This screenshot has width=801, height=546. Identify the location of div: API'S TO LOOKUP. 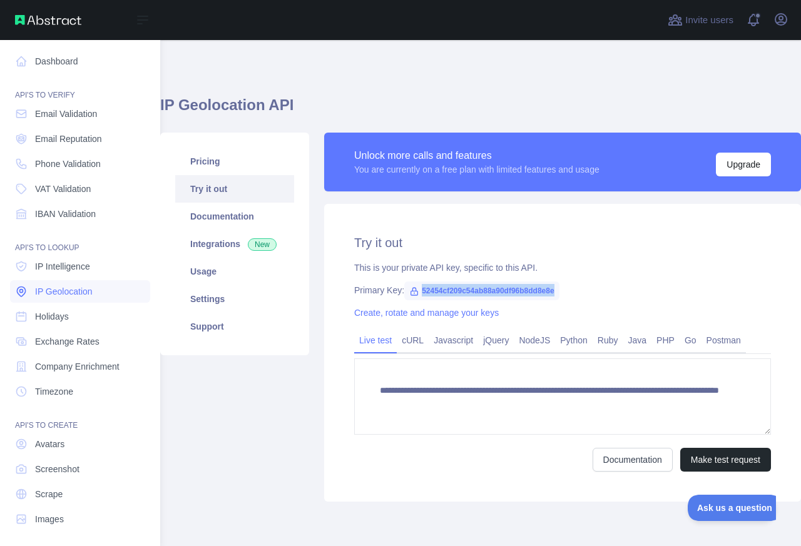
(80, 240).